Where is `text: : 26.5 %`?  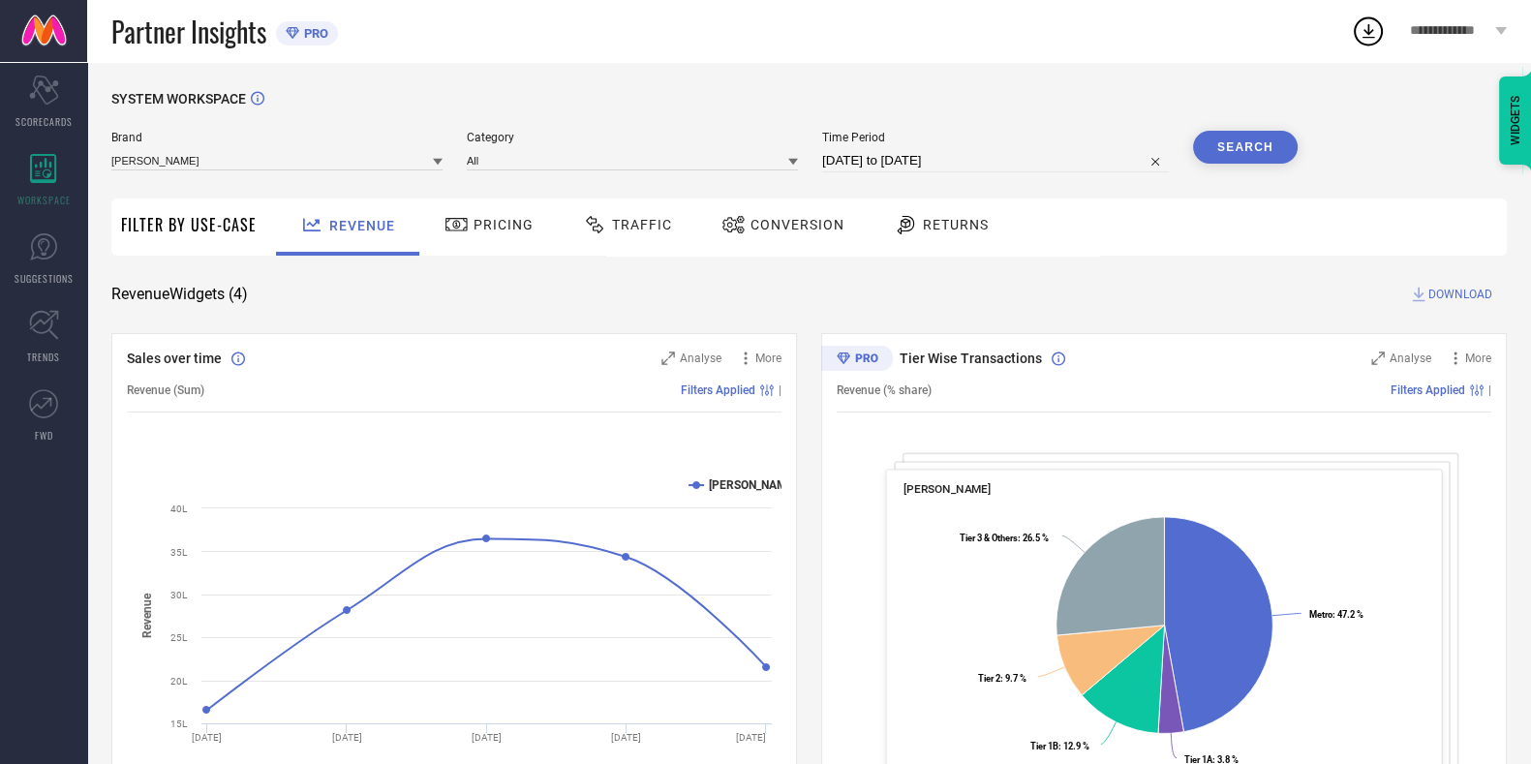 text: : 26.5 % is located at coordinates (1004, 537).